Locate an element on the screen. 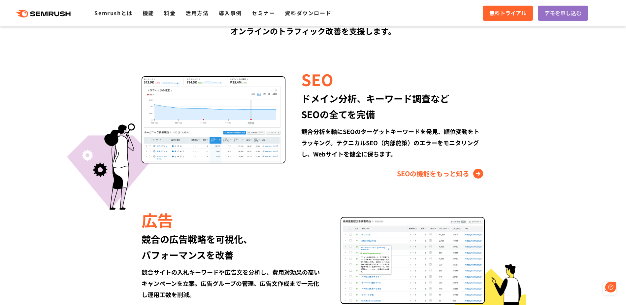 This screenshot has width=626, height=305. span: デモを申し込む is located at coordinates (563, 13).